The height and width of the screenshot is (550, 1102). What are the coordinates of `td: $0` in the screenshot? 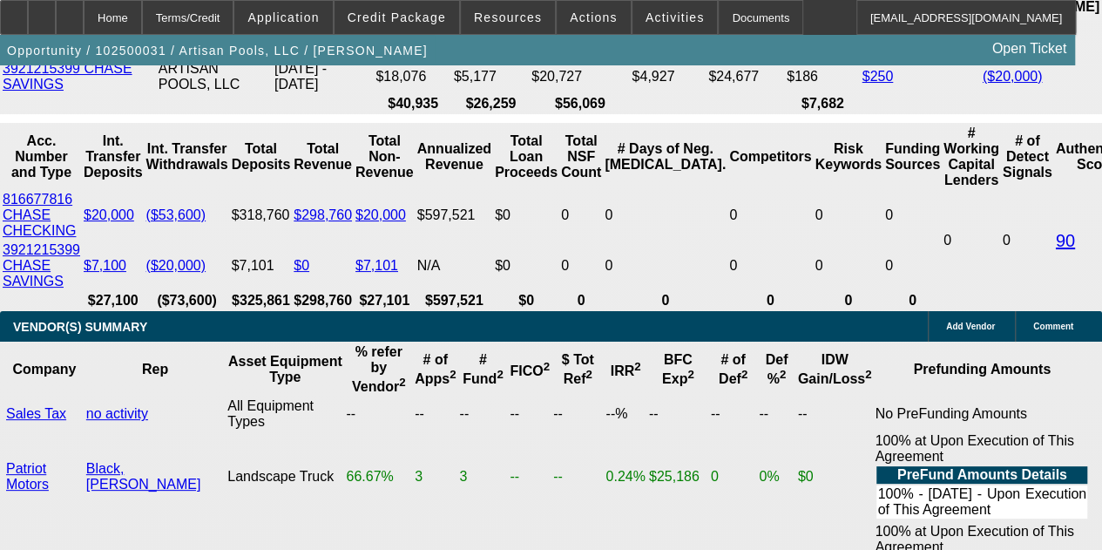 It's located at (526, 215).